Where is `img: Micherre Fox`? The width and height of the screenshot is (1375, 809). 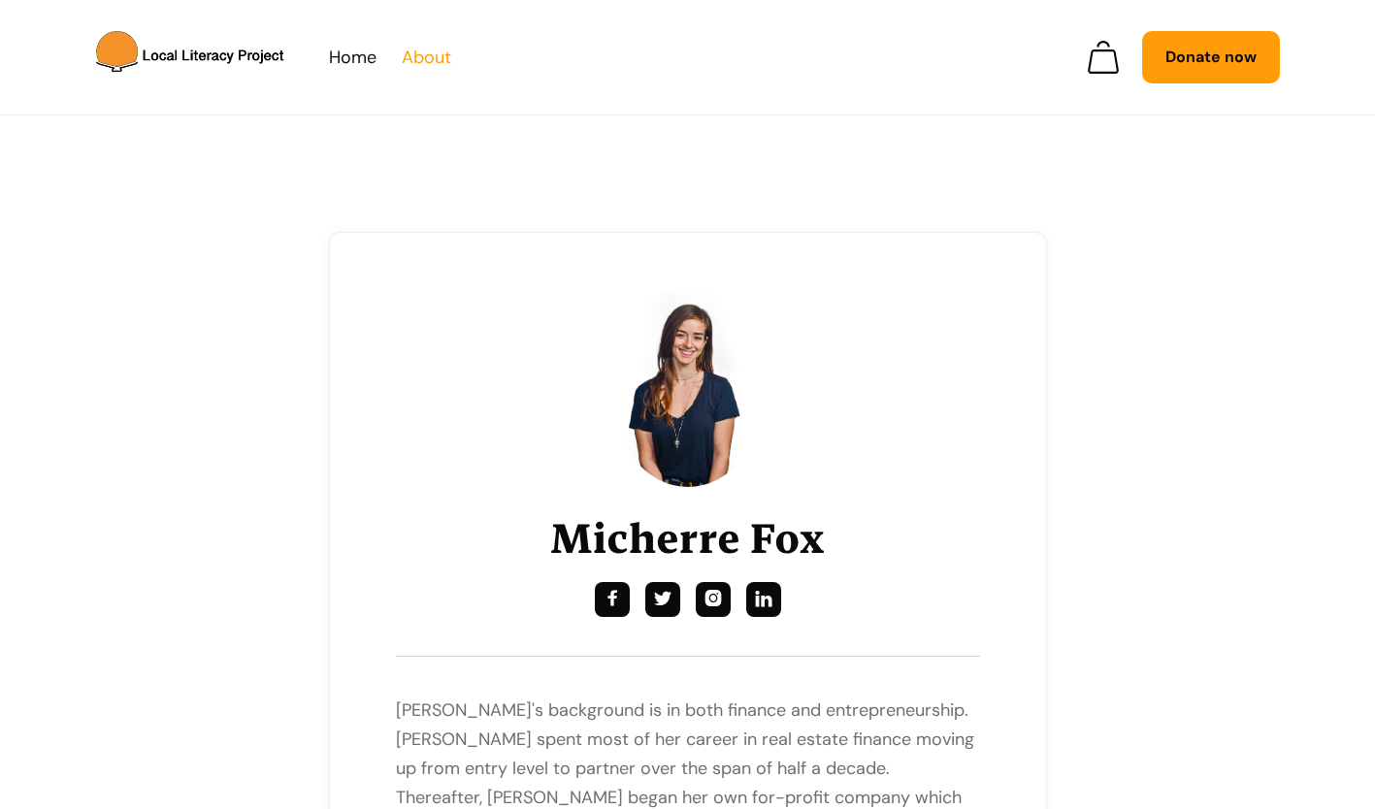
img: Micherre Fox is located at coordinates (688, 387).